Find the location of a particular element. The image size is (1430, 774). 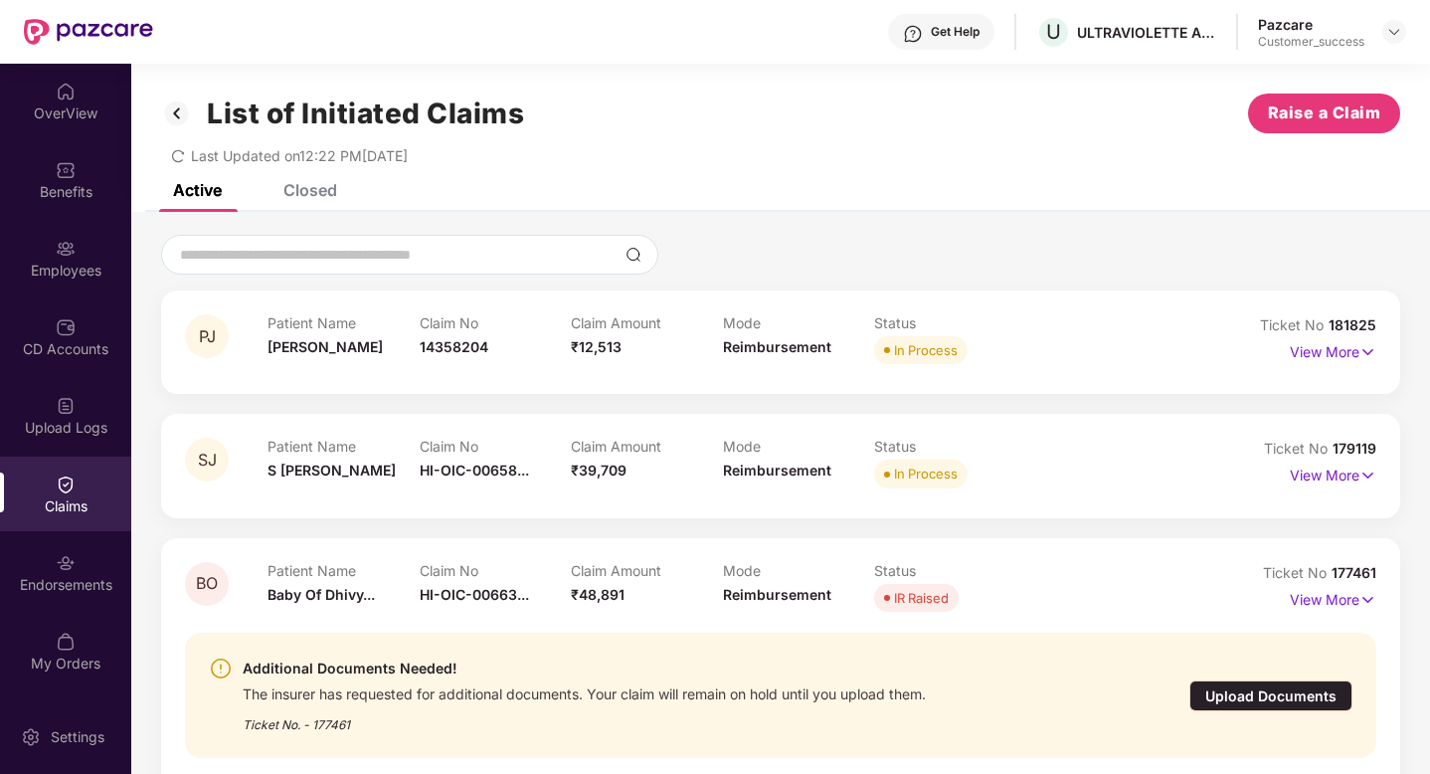

span: 14358204 is located at coordinates (454, 346).